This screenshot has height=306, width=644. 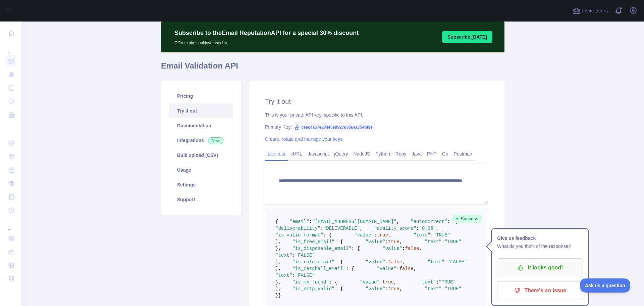 I want to click on h1: Give us feedback, so click(x=540, y=238).